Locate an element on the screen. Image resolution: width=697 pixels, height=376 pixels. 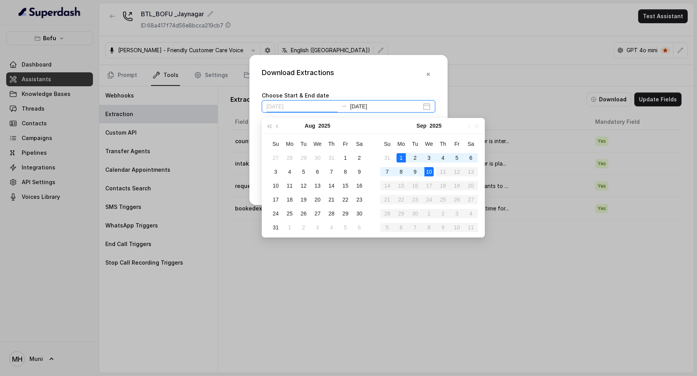
td: 2025-08-17 is located at coordinates (276, 200).